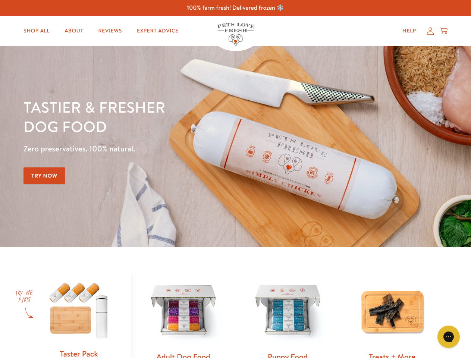 The image size is (471, 358). I want to click on button: Gorgias live chat, so click(15, 14).